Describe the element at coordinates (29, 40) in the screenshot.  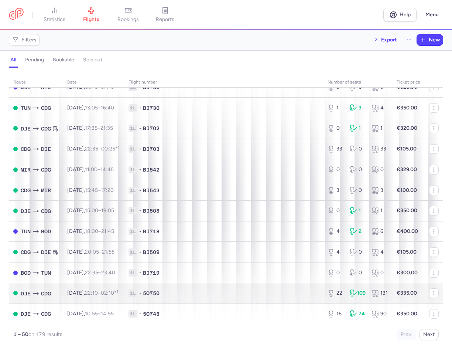
I see `span: Filters` at that location.